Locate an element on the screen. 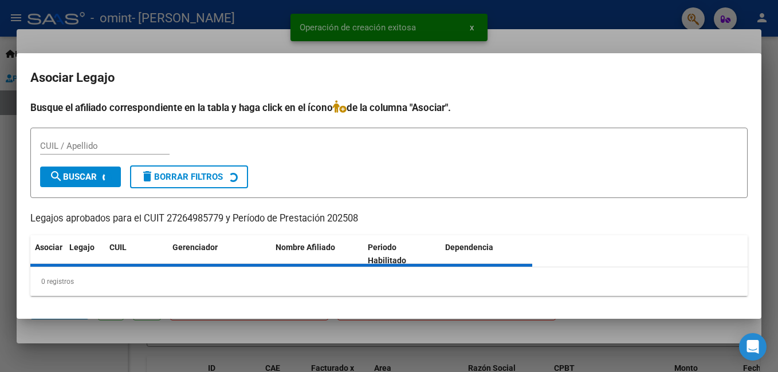  span: CUIL is located at coordinates (118, 247).